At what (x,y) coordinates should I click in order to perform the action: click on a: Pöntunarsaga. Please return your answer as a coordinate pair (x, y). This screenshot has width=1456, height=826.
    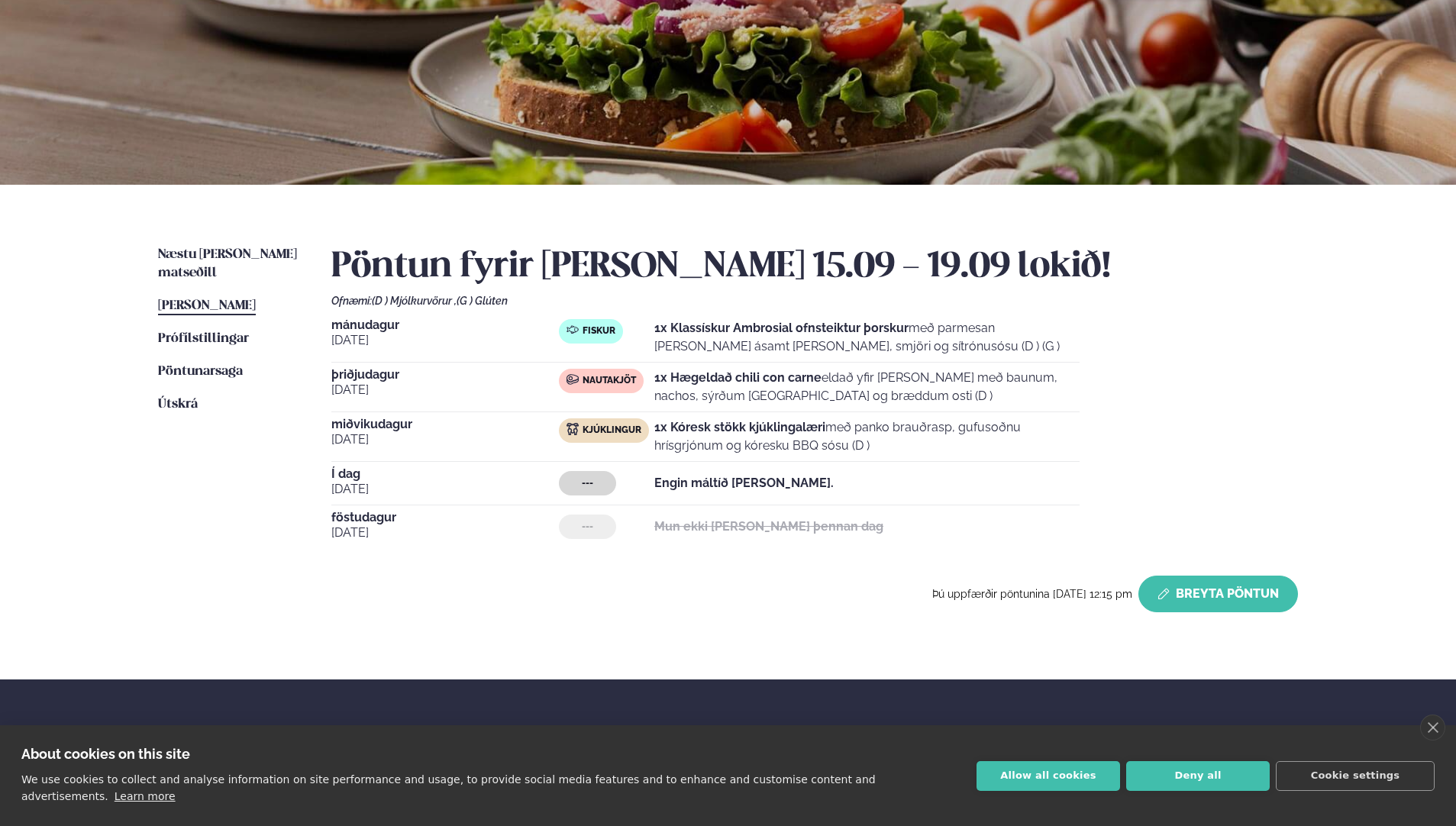
    Looking at the image, I should click on (200, 372).